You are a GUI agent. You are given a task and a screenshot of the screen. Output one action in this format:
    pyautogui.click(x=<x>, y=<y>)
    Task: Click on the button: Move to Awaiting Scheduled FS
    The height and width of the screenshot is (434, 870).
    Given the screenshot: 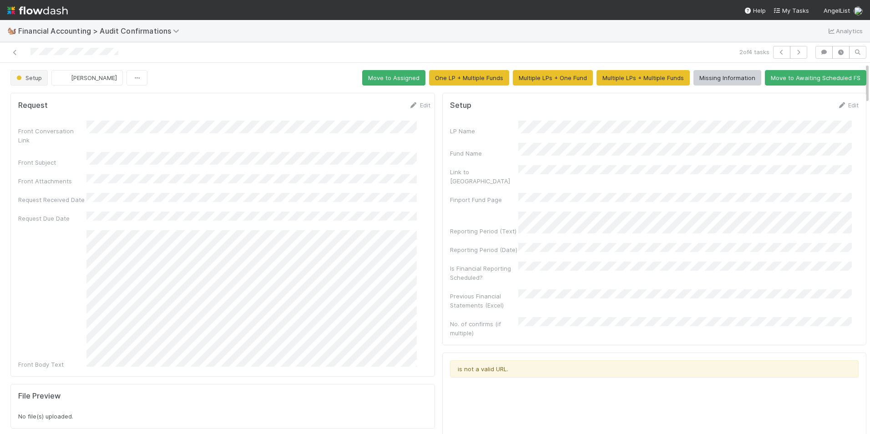 What is the action you would take?
    pyautogui.click(x=815, y=78)
    